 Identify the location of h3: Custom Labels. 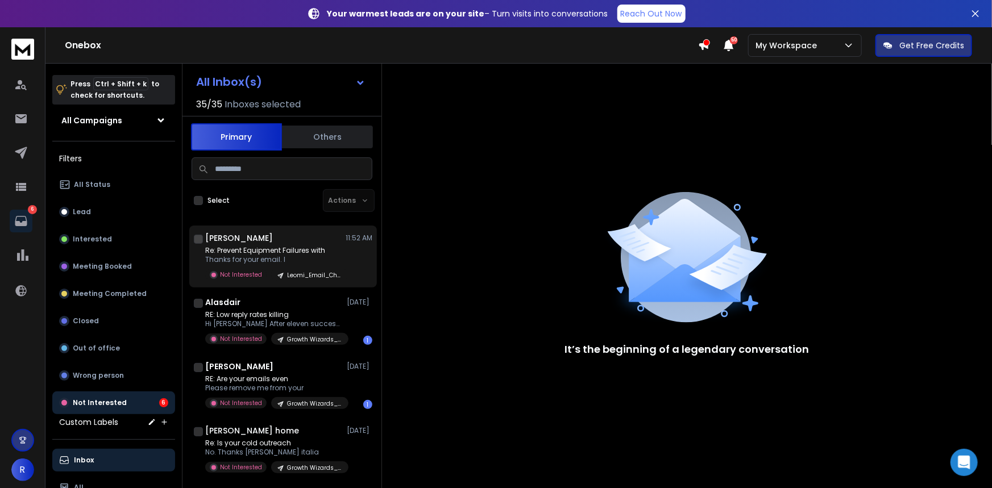
(89, 422).